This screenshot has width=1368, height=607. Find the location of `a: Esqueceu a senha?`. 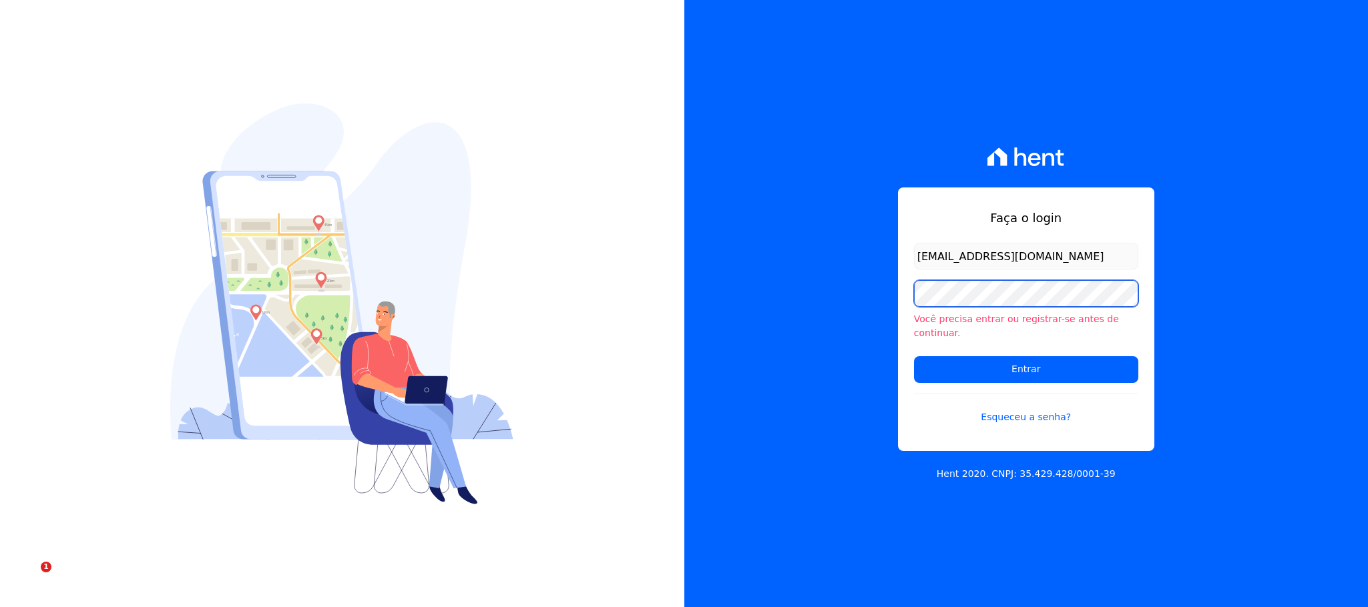

a: Esqueceu a senha? is located at coordinates (1026, 409).